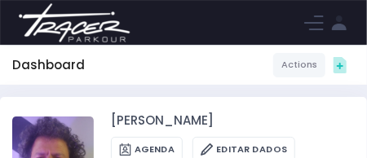  Describe the element at coordinates (299, 65) in the screenshot. I see `a: Actions` at that location.